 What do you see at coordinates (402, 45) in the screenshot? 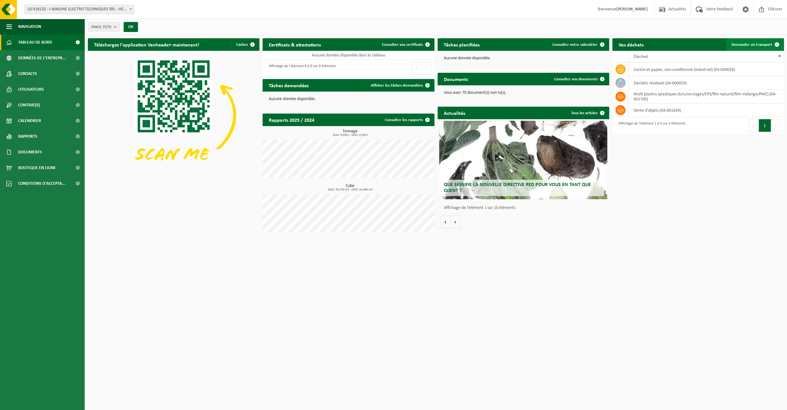
I see `span: Consulter vos certificats` at bounding box center [402, 45].